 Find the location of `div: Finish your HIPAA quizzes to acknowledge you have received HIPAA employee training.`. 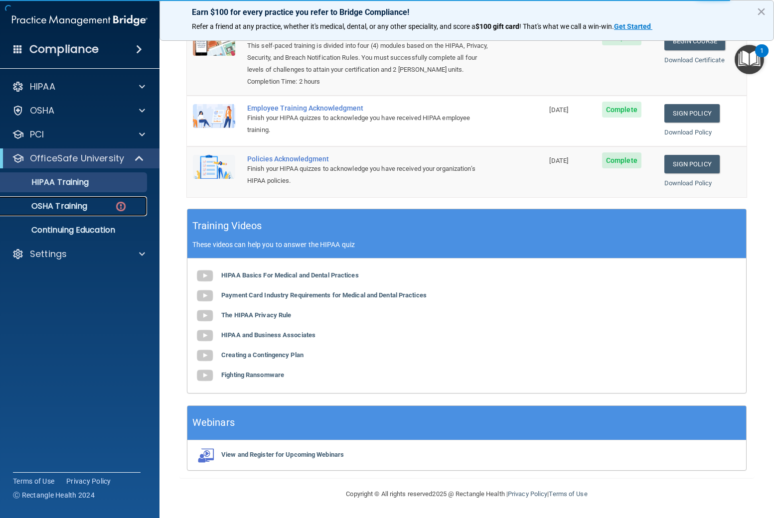

div: Finish your HIPAA quizzes to acknowledge you have received HIPAA employee training. is located at coordinates (370, 124).